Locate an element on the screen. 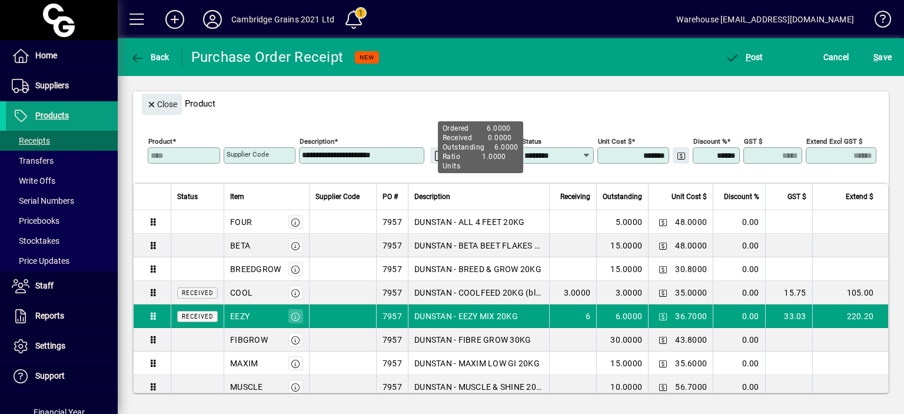 This screenshot has height=414, width=904. span: Supplier Code is located at coordinates (337, 197).